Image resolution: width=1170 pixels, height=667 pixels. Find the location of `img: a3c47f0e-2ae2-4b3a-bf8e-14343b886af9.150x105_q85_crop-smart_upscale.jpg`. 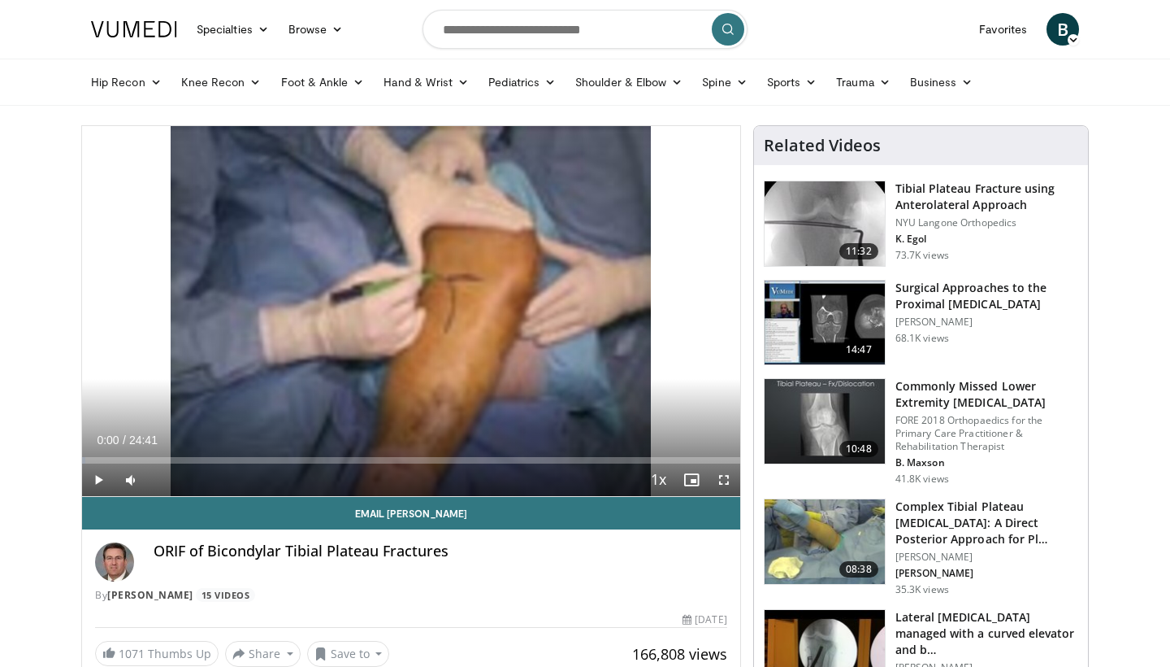

img: a3c47f0e-2ae2-4b3a-bf8e-14343b886af9.150x105_q85_crop-smart_upscale.jpg is located at coordinates (825, 541).